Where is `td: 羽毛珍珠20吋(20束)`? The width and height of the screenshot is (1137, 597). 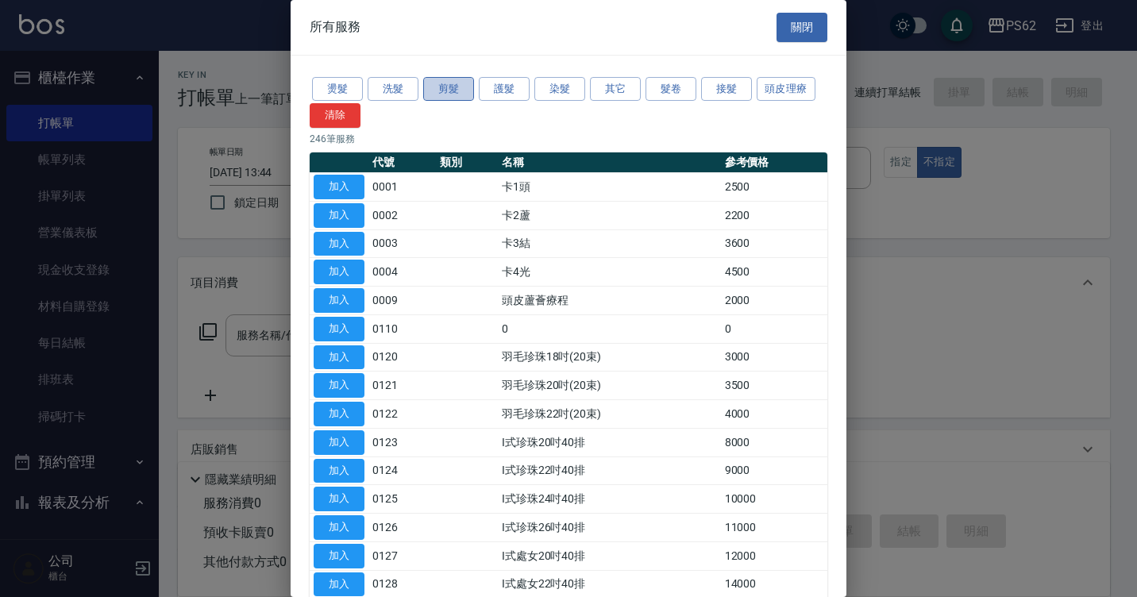 td: 羽毛珍珠20吋(20束) is located at coordinates (609, 386).